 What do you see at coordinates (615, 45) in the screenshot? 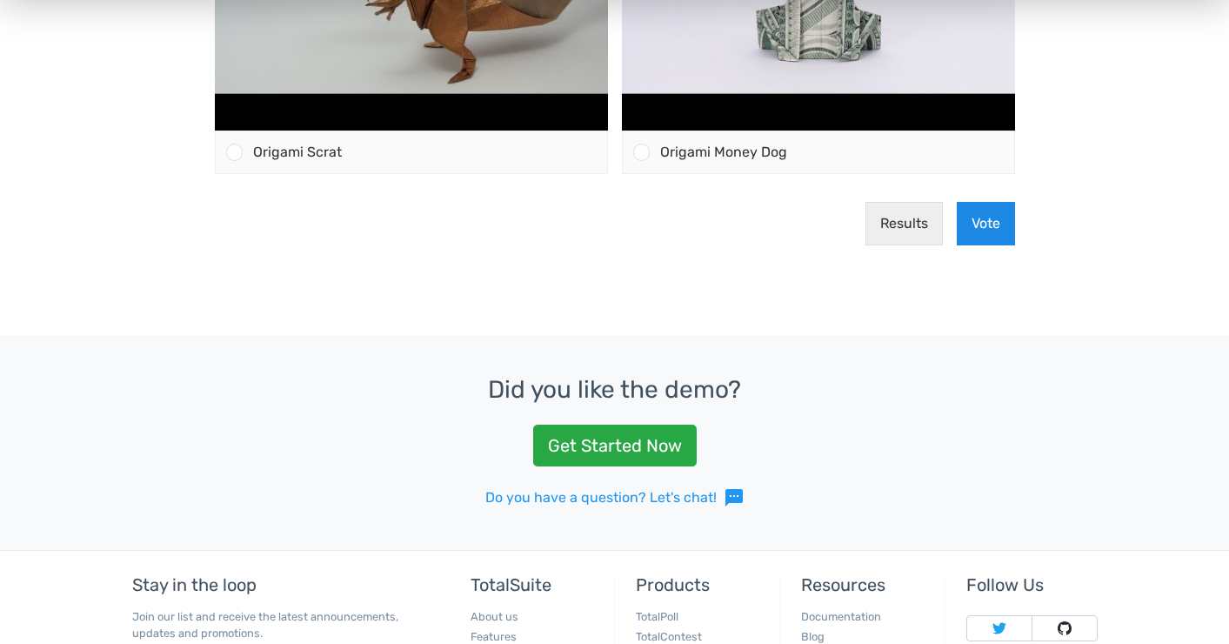
I see `p: The best origami video ever?` at bounding box center [615, 45].